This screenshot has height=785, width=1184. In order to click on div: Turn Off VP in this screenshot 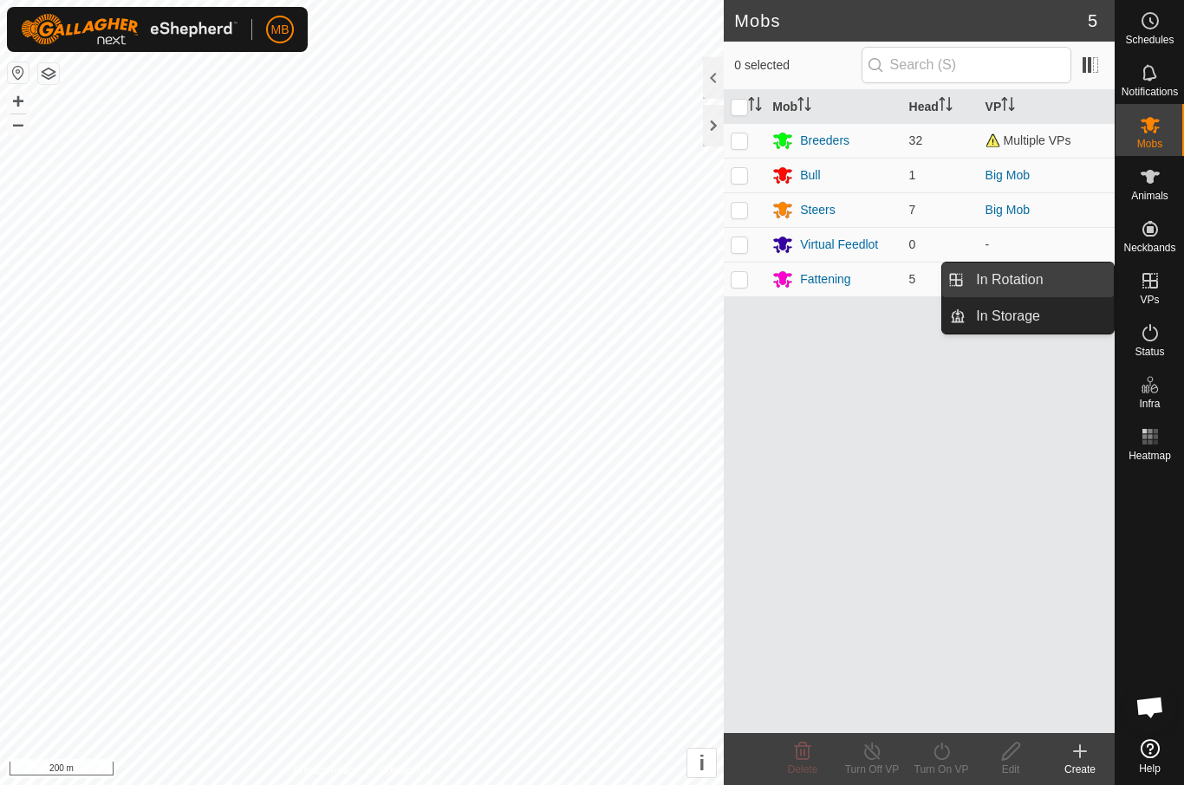, I will do `click(872, 770)`.